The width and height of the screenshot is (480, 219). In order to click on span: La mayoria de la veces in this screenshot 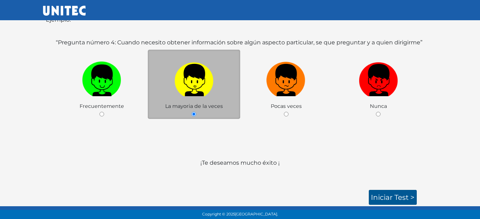, I will do `click(194, 106)`.